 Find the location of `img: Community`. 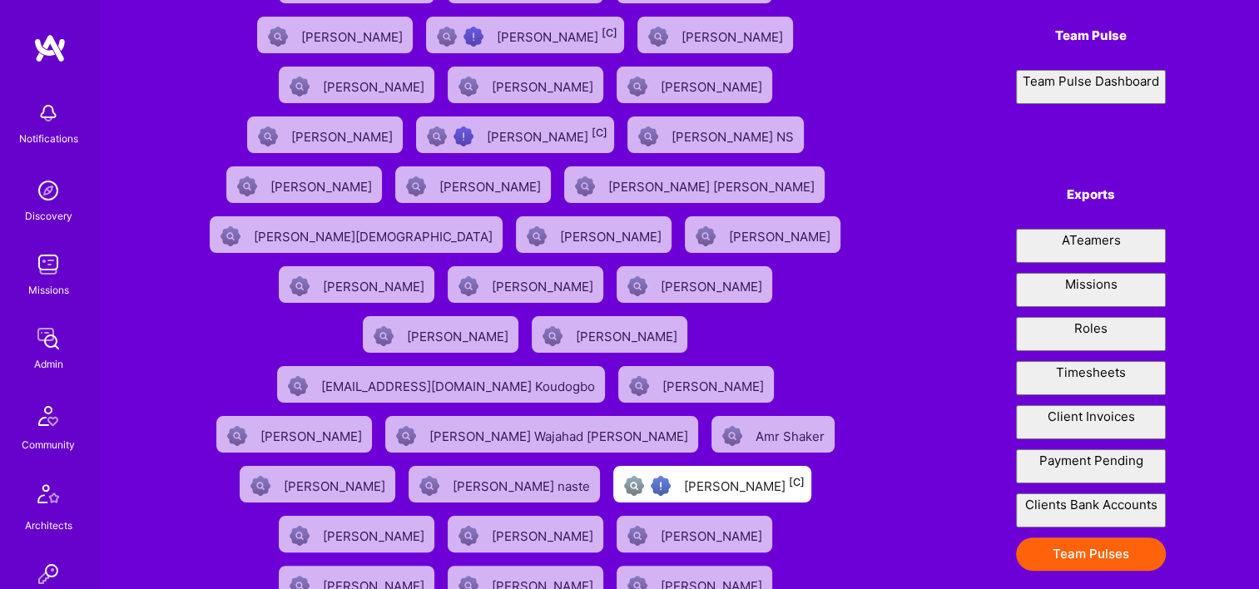

img: Community is located at coordinates (48, 416).